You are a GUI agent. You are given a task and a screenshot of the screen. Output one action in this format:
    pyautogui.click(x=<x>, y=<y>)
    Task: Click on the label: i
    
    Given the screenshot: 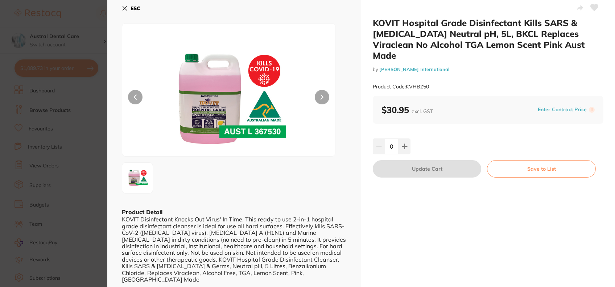 What is the action you would take?
    pyautogui.click(x=592, y=110)
    